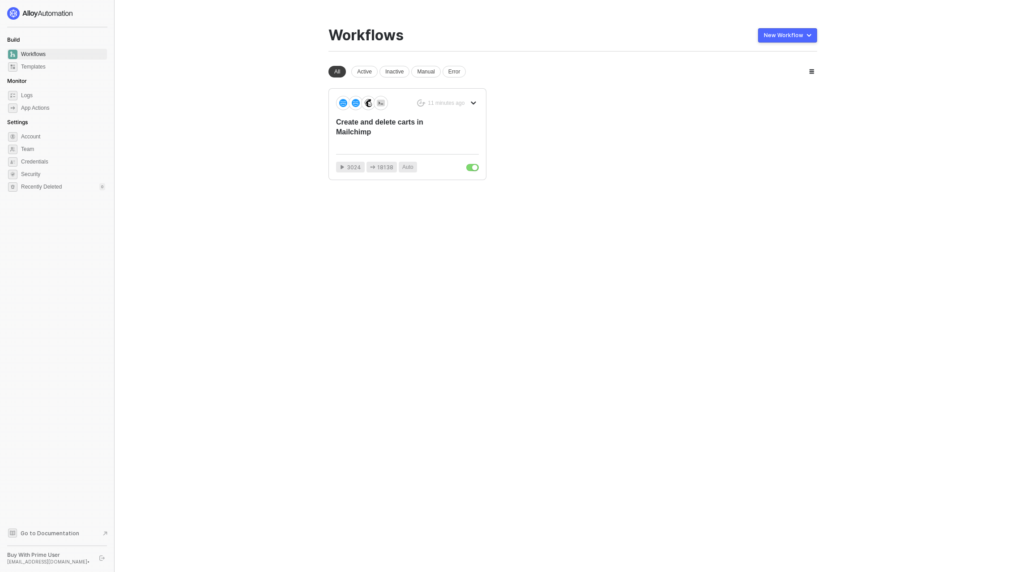 Image resolution: width=1031 pixels, height=572 pixels. Describe the element at coordinates (50, 533) in the screenshot. I see `span: Go to Documentation` at that location.